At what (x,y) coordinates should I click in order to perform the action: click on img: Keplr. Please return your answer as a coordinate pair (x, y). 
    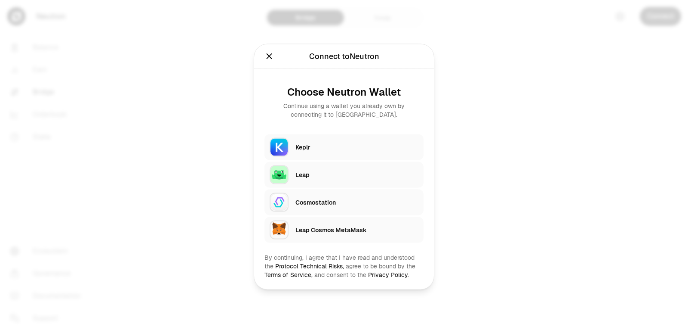
    Looking at the image, I should click on (279, 147).